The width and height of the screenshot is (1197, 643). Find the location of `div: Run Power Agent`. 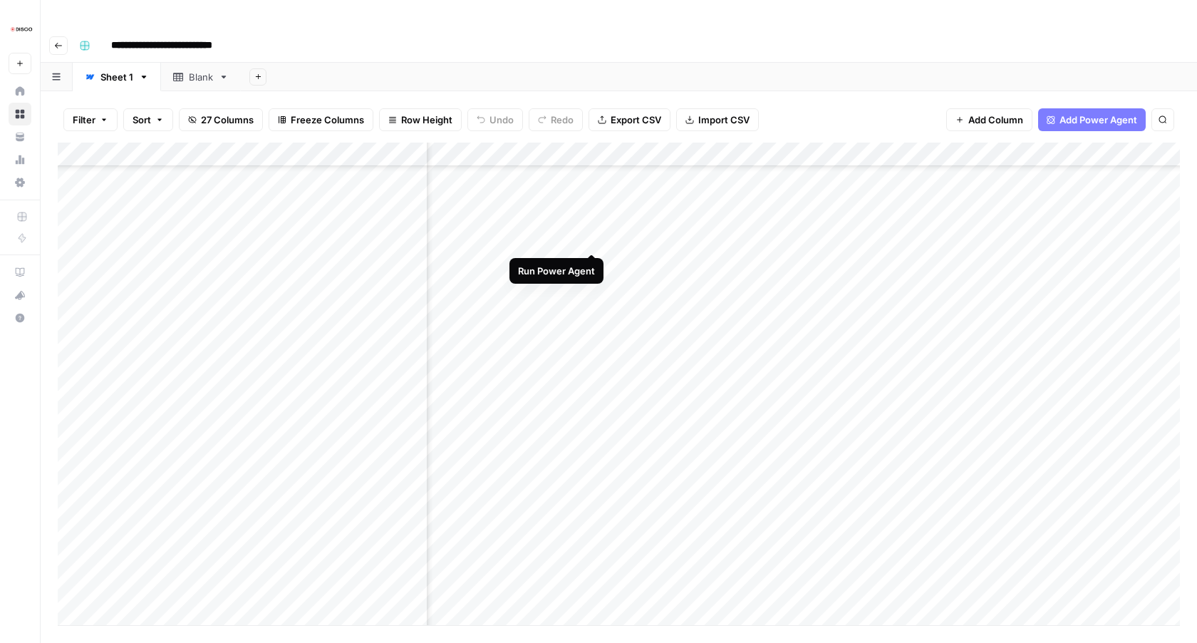

div: Run Power Agent is located at coordinates (556, 271).